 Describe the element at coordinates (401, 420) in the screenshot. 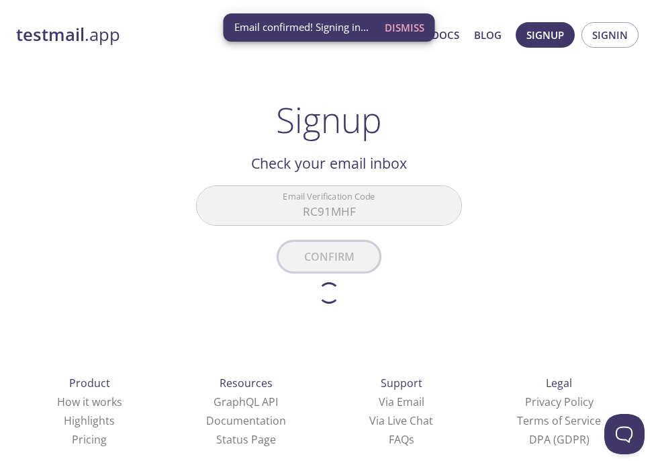

I see `a: Via Live Chat` at that location.